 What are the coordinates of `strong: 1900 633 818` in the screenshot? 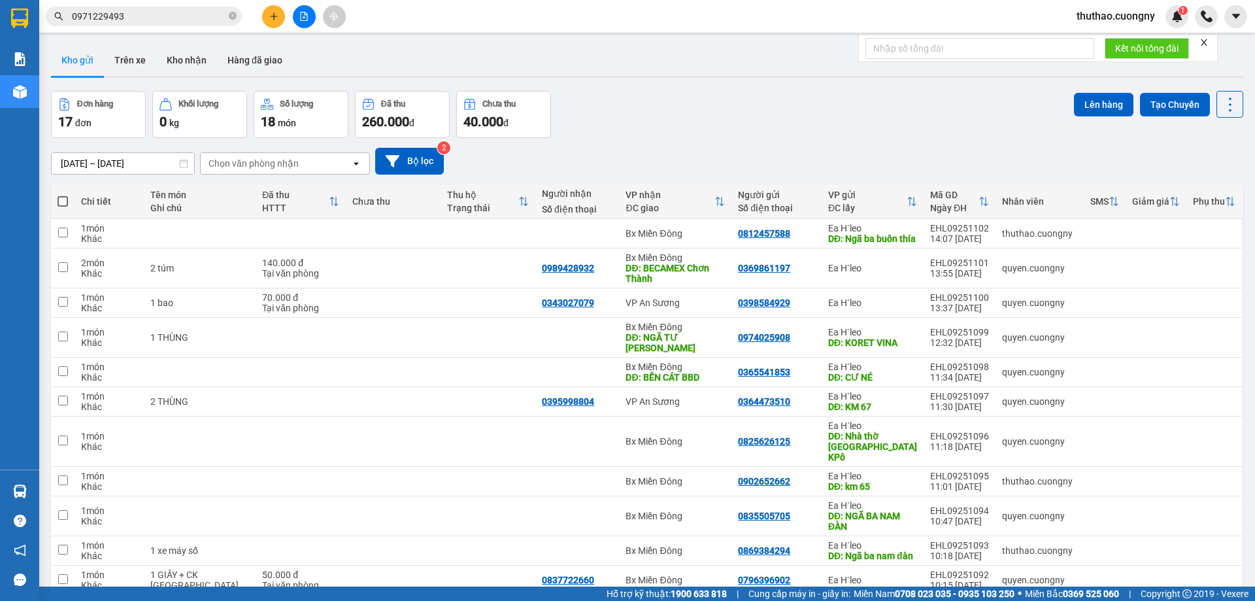 It's located at (699, 594).